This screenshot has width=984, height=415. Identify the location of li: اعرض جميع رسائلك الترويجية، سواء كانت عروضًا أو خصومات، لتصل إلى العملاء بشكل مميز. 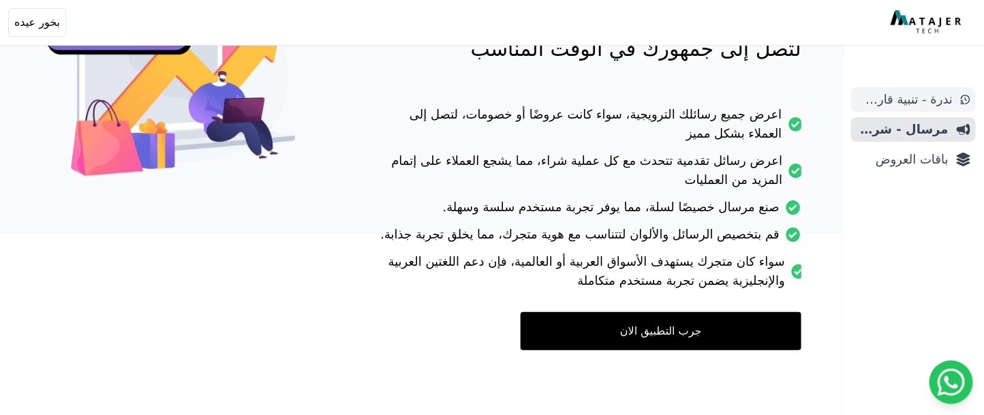
(591, 128).